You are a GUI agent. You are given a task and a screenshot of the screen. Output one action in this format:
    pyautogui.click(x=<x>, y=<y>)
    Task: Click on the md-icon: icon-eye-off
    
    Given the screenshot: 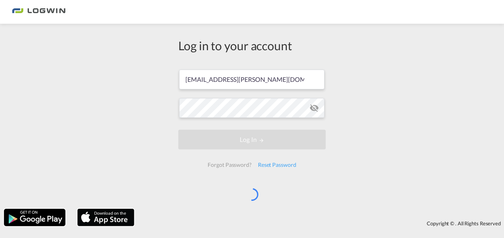 What is the action you would take?
    pyautogui.click(x=314, y=108)
    